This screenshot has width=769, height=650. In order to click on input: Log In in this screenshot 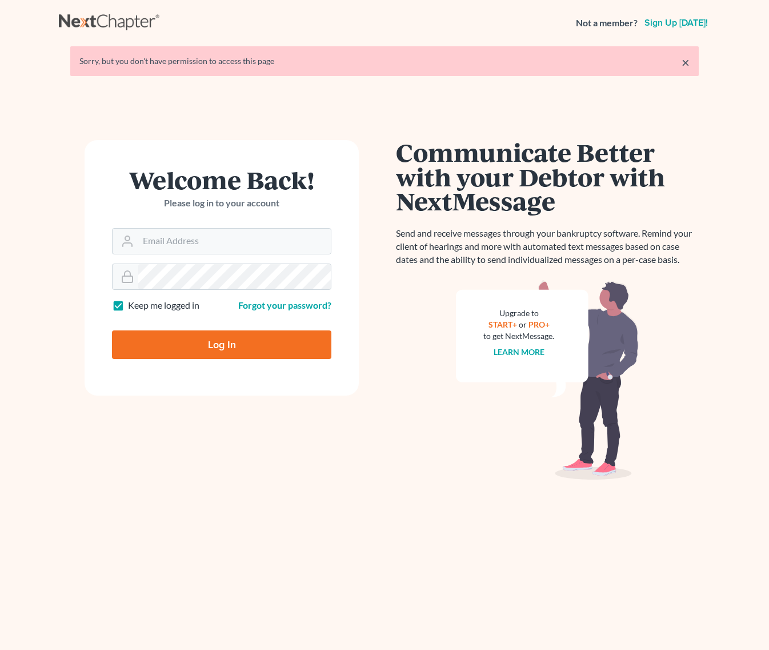, I will do `click(222, 345)`.